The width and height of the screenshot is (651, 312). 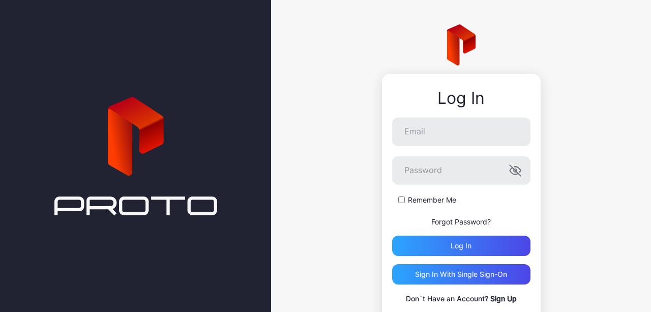 What do you see at coordinates (461, 246) in the screenshot?
I see `button: Log in` at bounding box center [461, 246].